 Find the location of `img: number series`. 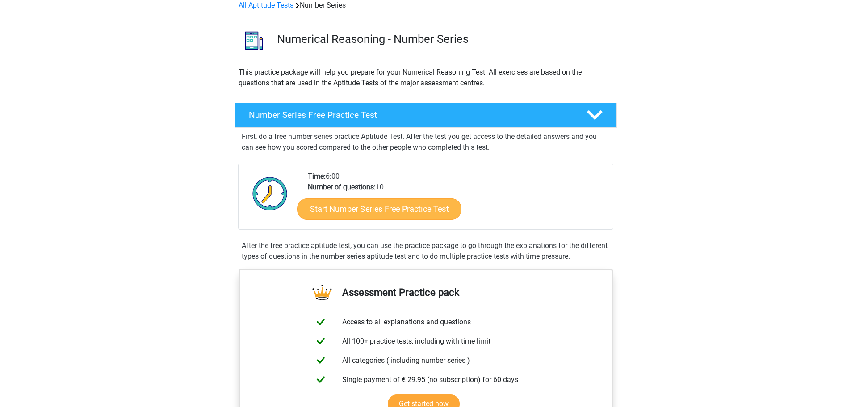

img: number series is located at coordinates (254, 40).